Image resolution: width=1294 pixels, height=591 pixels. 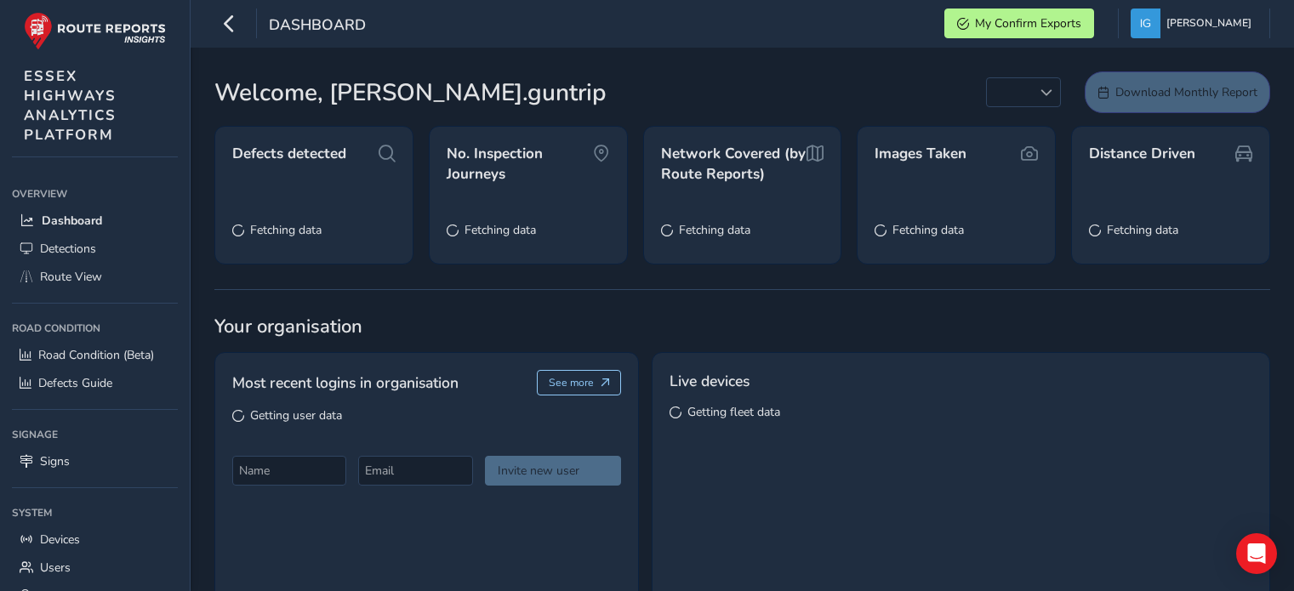 I want to click on span: Route View, so click(x=71, y=277).